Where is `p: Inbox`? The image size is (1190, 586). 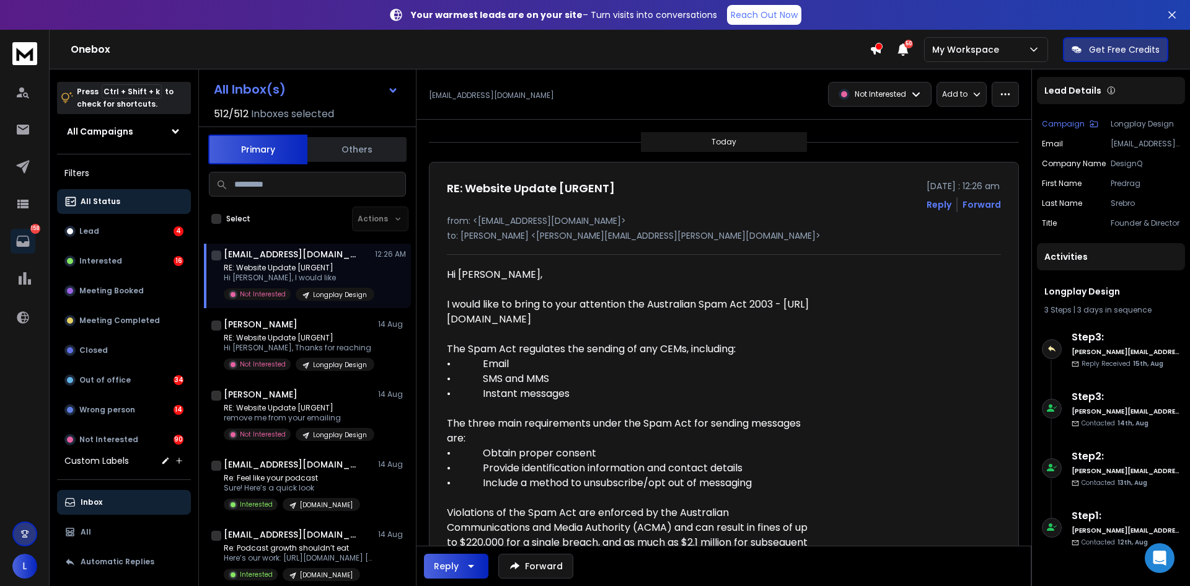
p: Inbox is located at coordinates (91, 502).